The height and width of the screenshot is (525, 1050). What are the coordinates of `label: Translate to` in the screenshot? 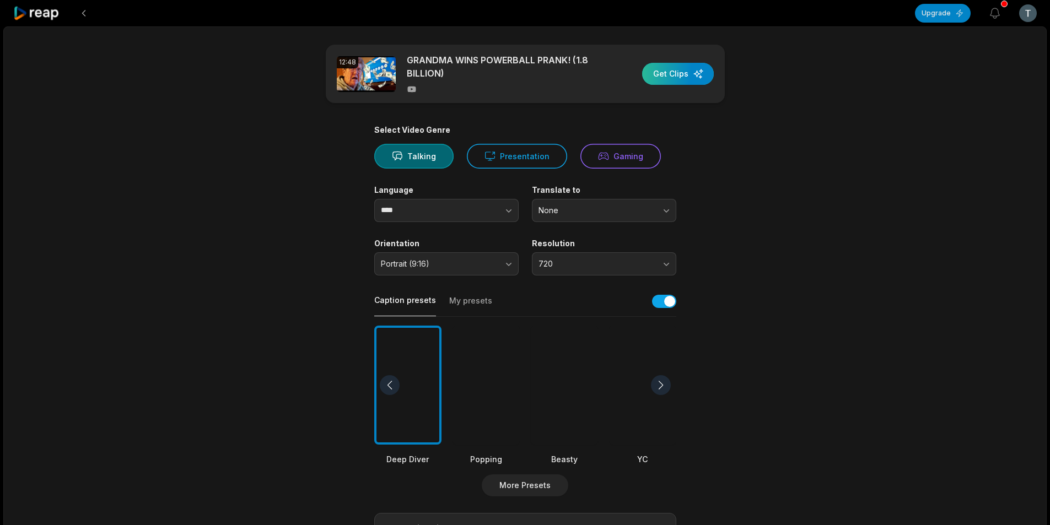 It's located at (604, 190).